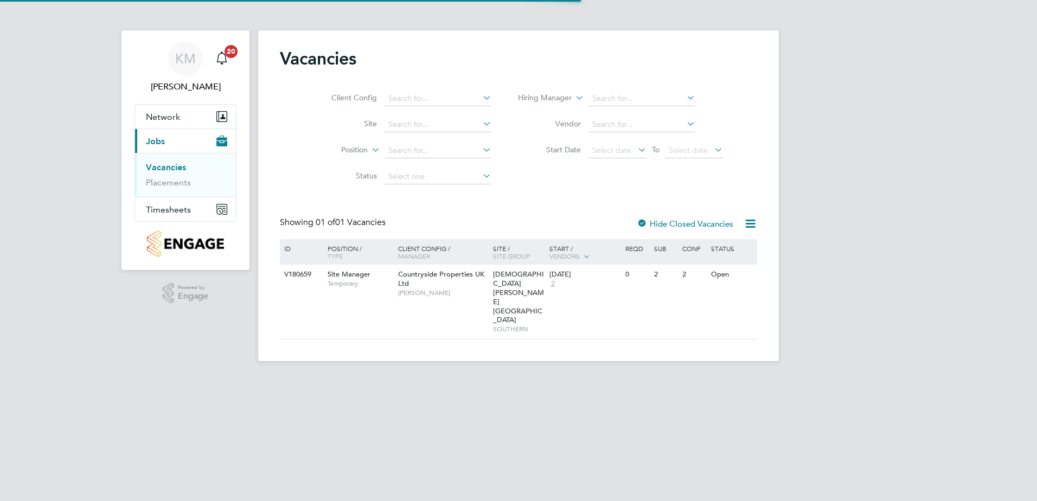 The height and width of the screenshot is (501, 1037). What do you see at coordinates (166, 167) in the screenshot?
I see `a: Vacancies` at bounding box center [166, 167].